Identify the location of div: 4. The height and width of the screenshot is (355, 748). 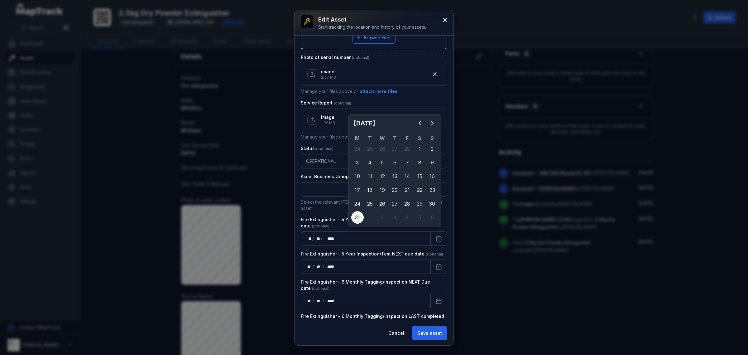
(370, 162).